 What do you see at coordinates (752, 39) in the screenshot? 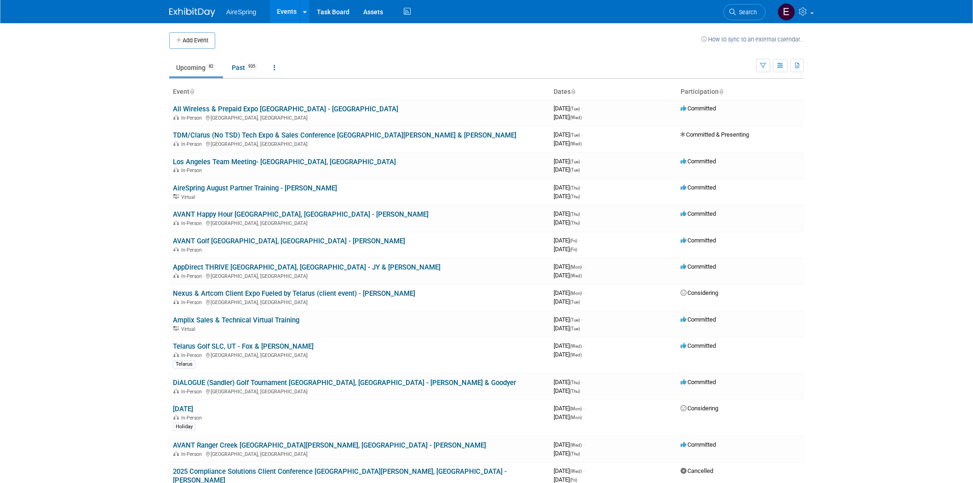
I see `a: How to sync to an external calendar...` at bounding box center [752, 39].